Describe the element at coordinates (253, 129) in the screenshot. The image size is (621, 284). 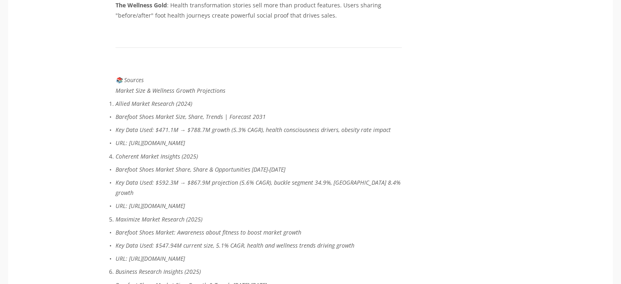
I see `em: Key Data Used: $471.1M → $788.7M growth (5.3% CAGR), health consciousness drivers, obesity rate i...` at that location.